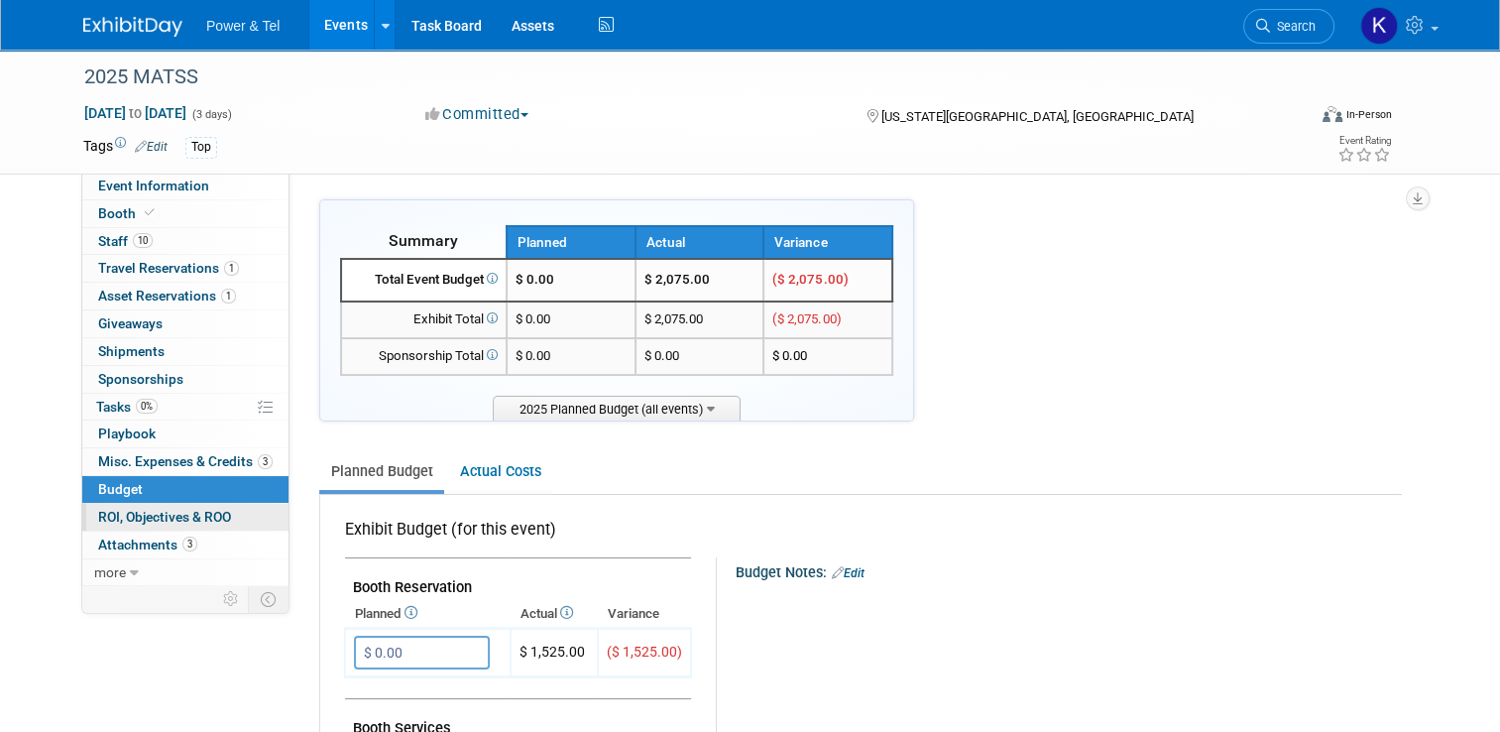  Describe the element at coordinates (169, 268) in the screenshot. I see `span: Travel Reservations` at that location.